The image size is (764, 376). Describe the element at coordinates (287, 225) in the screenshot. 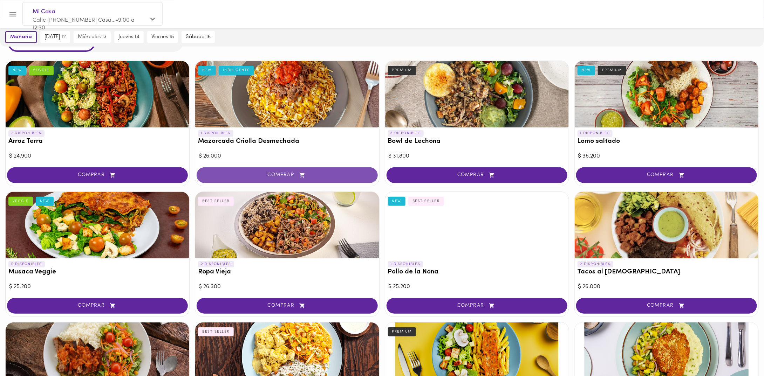

I see `div: Ropa Vieja` at that location.